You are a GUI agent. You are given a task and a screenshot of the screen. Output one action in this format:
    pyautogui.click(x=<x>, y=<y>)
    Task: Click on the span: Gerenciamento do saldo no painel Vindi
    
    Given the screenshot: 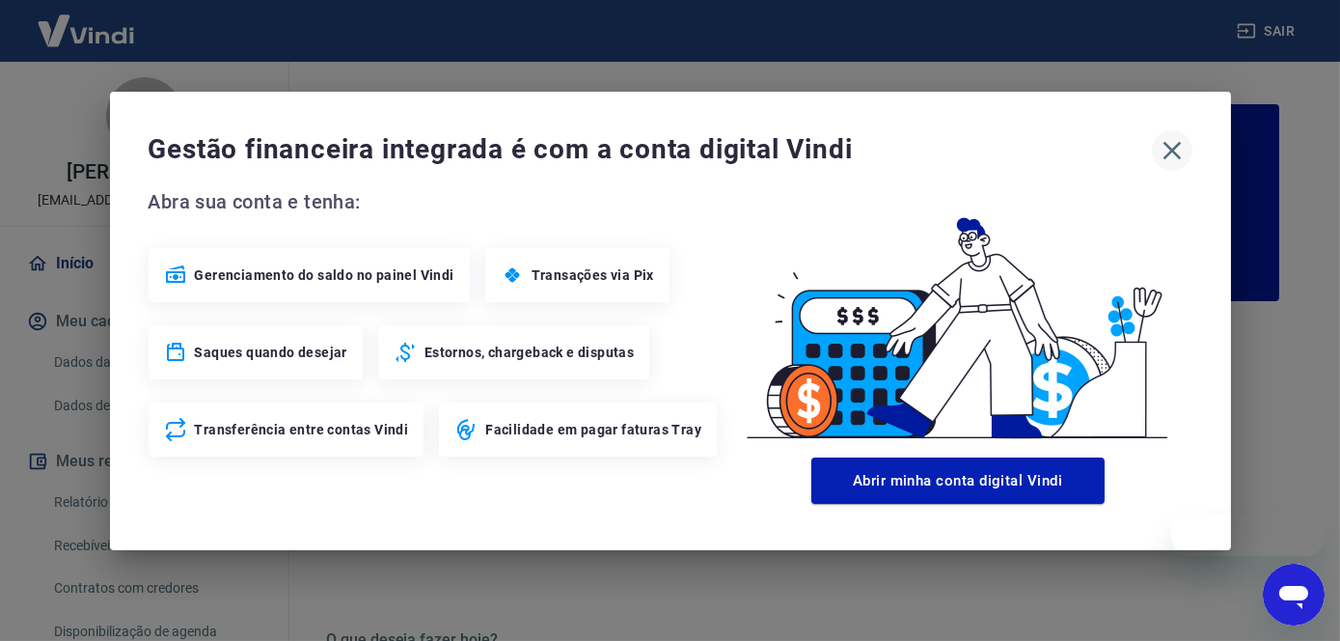 What is the action you would take?
    pyautogui.click(x=324, y=275)
    